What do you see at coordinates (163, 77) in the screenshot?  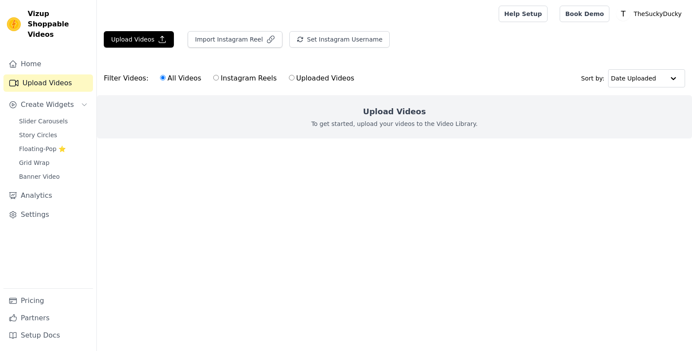 I see `input: All Videos` at bounding box center [163, 77].